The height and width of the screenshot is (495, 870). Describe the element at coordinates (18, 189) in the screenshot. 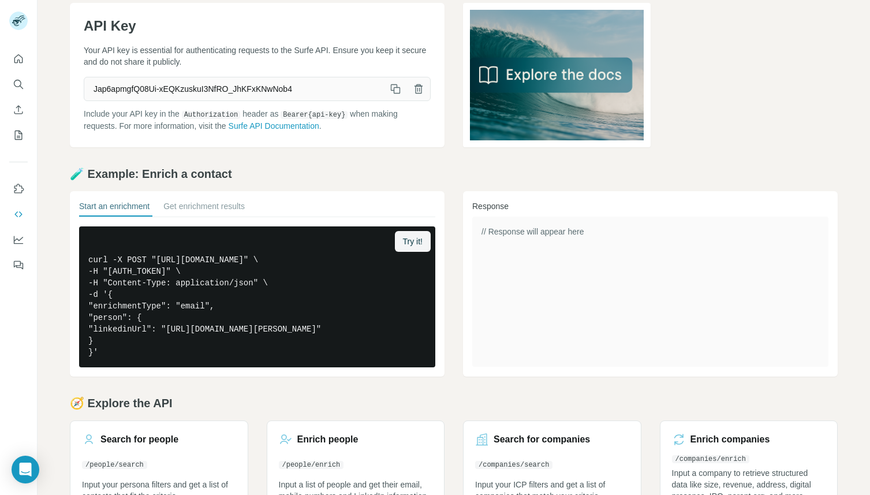

I see `button: Use Surfe on LinkedIn` at that location.